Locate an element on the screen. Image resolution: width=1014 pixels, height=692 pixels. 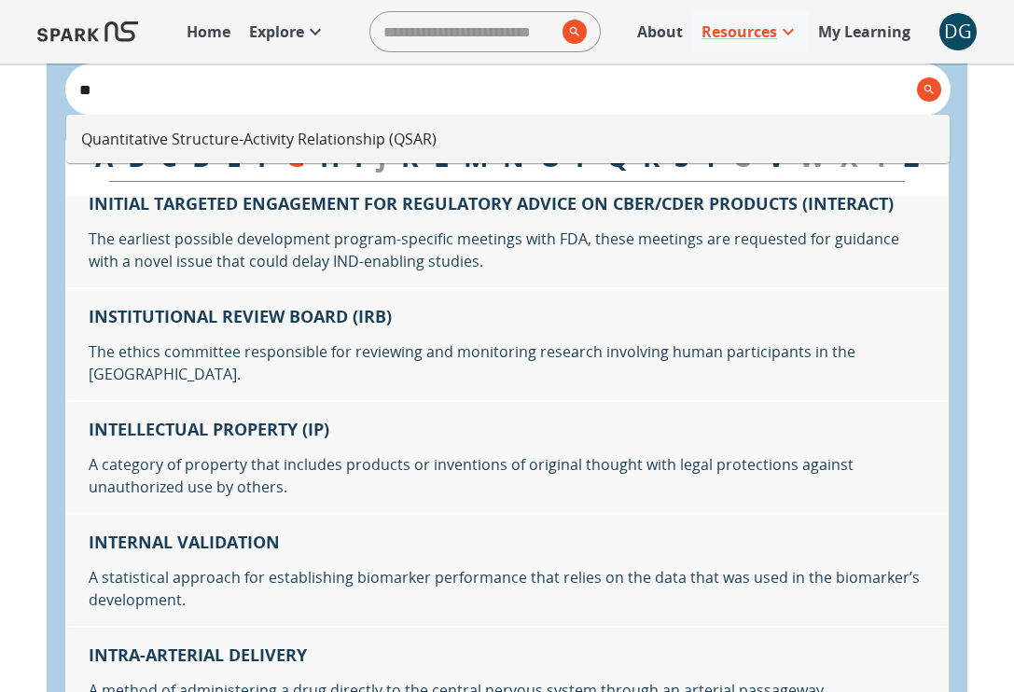
a: Explore is located at coordinates (287, 32).